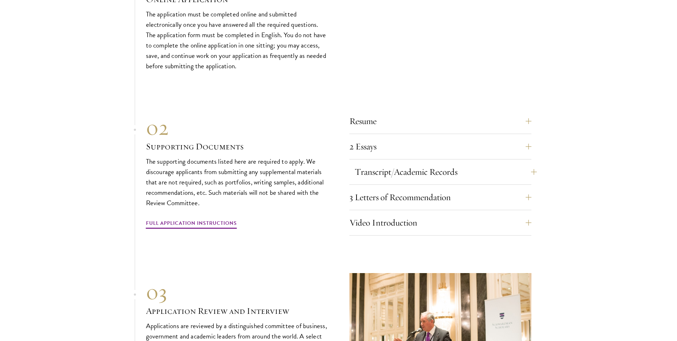 This screenshot has height=341, width=677. Describe the element at coordinates (237, 146) in the screenshot. I see `h3: Supporting Documents` at that location.